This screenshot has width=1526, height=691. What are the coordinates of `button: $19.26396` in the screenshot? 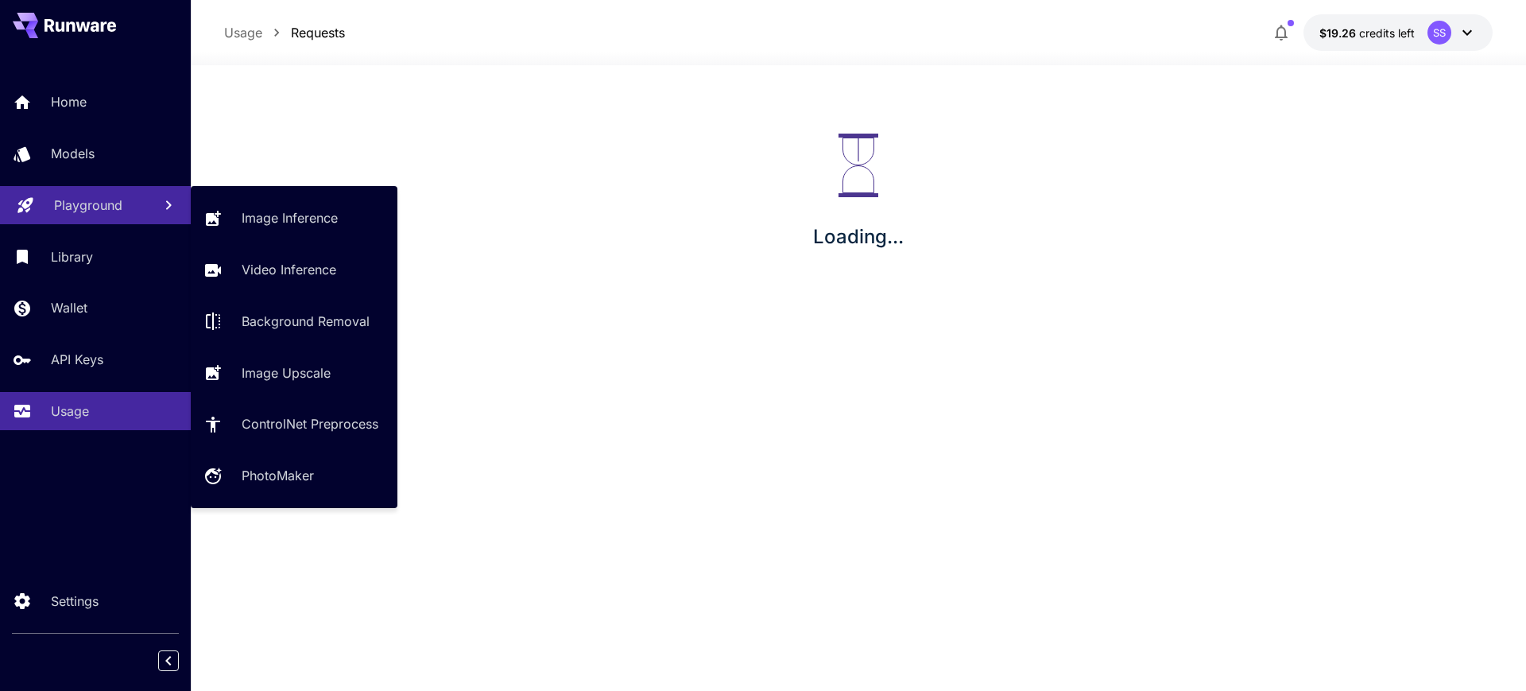 It's located at (1398, 33).